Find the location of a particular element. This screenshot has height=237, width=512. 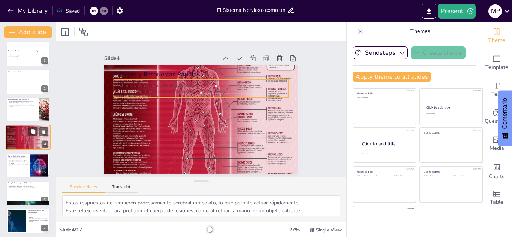

button: Speaker Notes is located at coordinates (83, 189).